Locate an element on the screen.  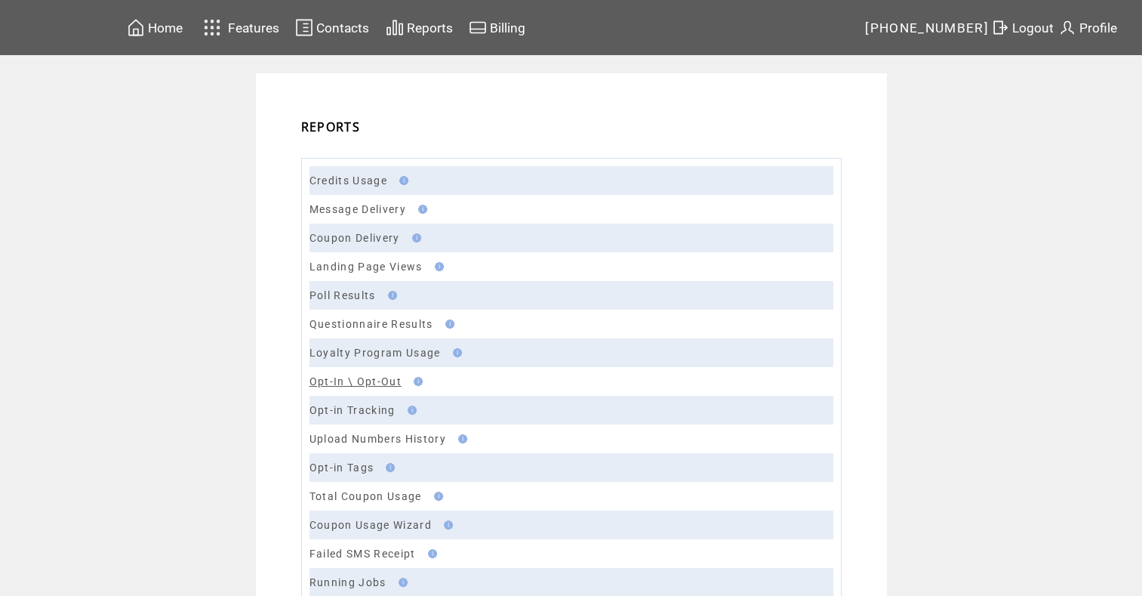
a: Message Delivery is located at coordinates (358, 209).